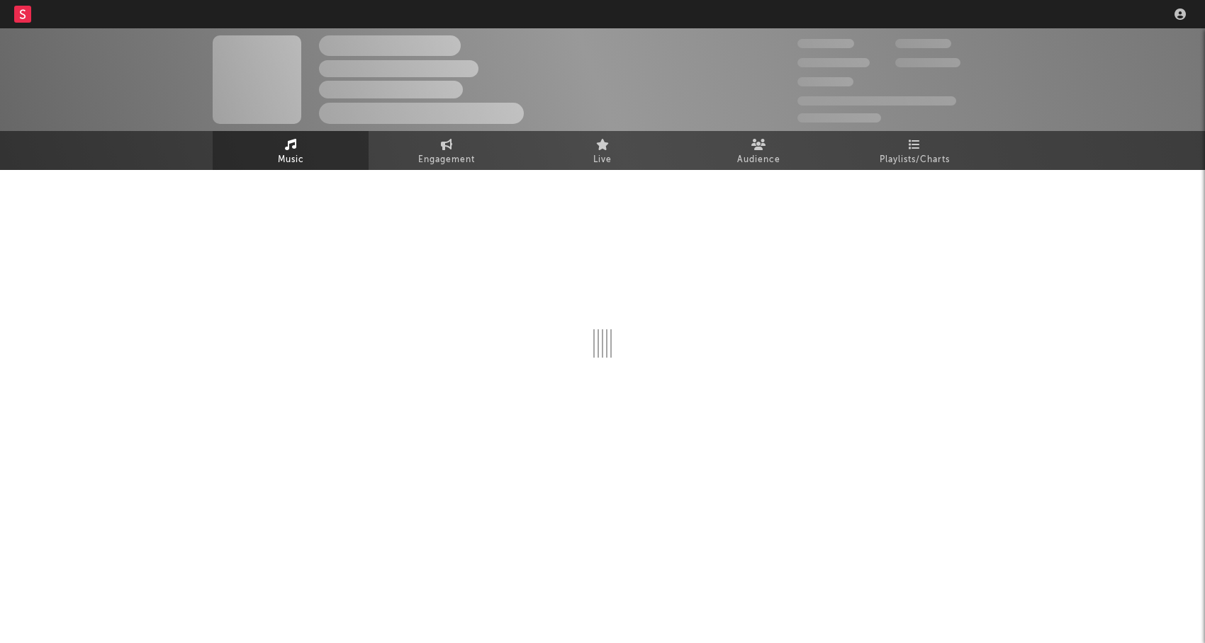 The height and width of the screenshot is (643, 1205). What do you see at coordinates (290, 160) in the screenshot?
I see `span: Music` at bounding box center [290, 160].